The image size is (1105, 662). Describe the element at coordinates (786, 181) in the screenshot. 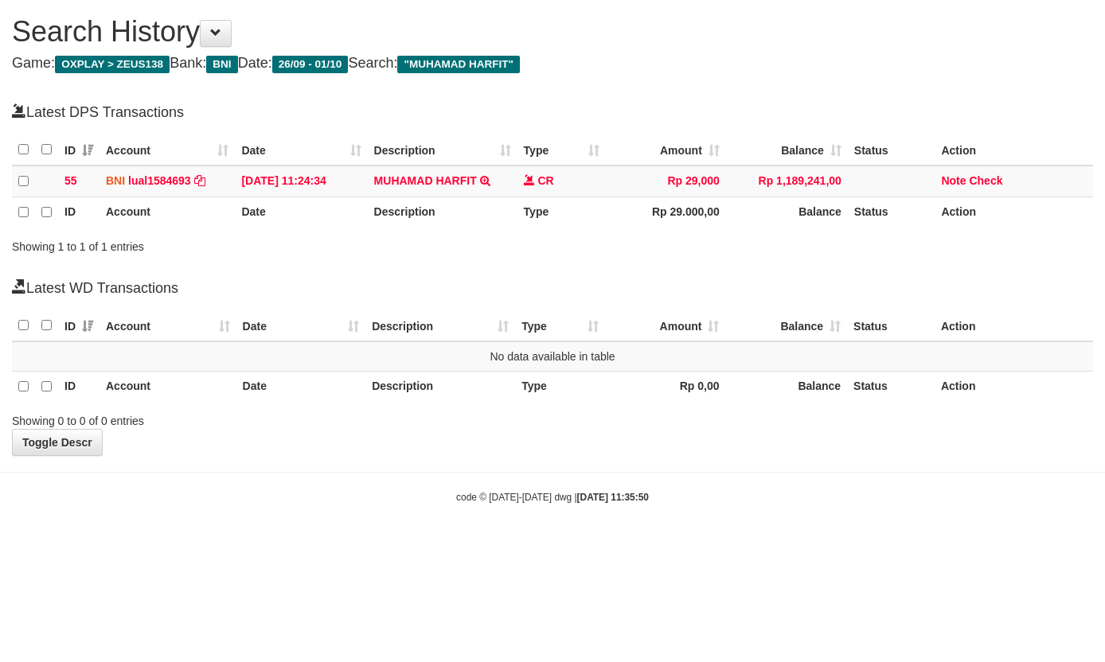

I see `td: Rp 1,189,241,00` at that location.